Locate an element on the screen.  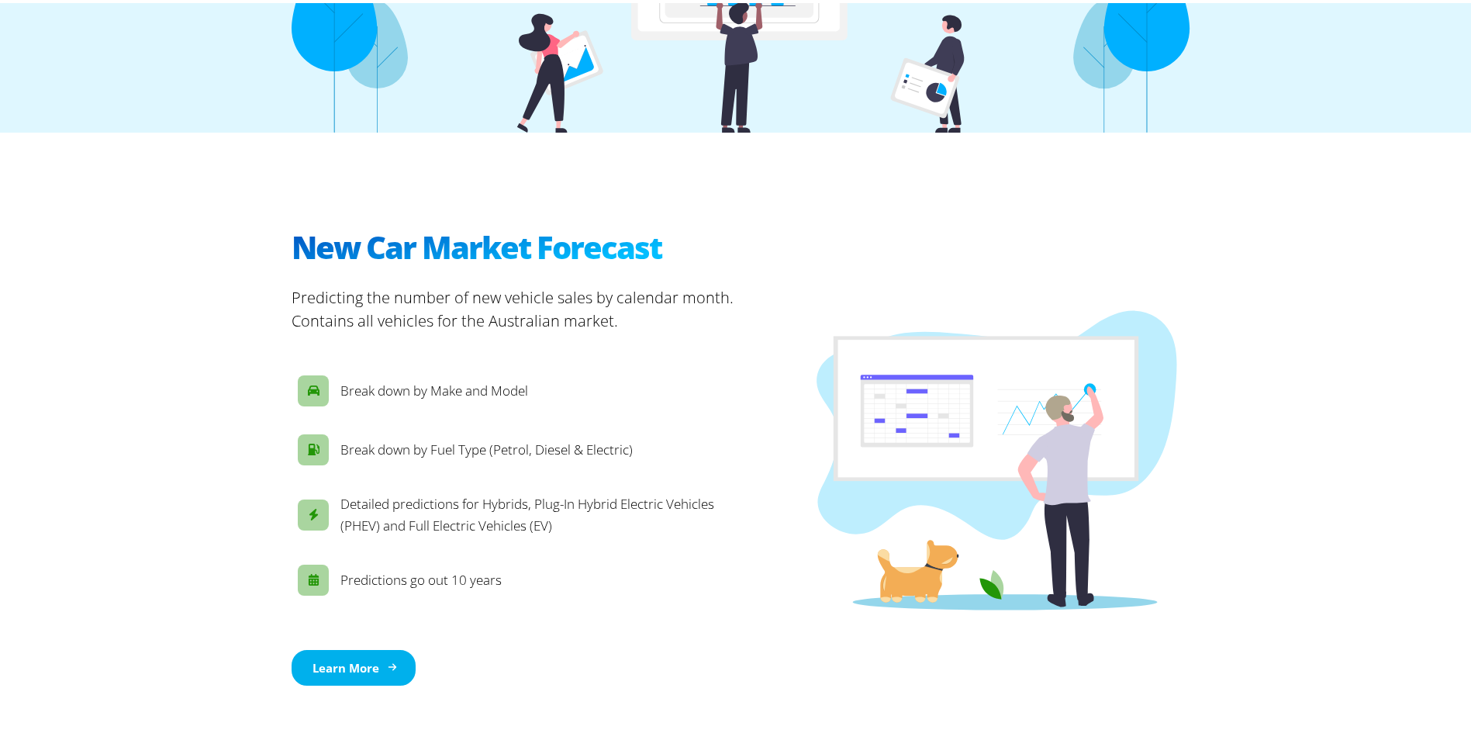
h2: New Car Market Forecast is located at coordinates (516, 248).